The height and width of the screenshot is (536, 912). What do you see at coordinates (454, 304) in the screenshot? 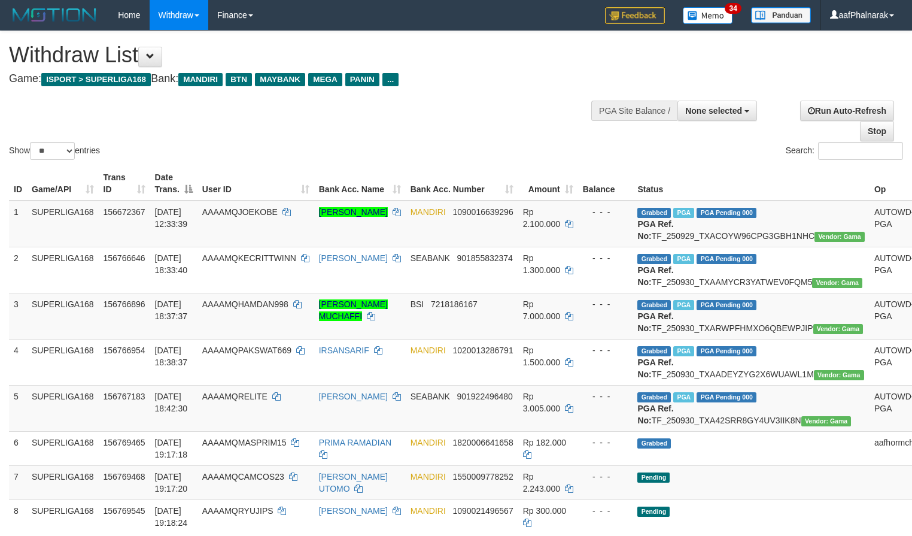
I see `span: Copy 7218186167 to clipboard` at bounding box center [454, 304].